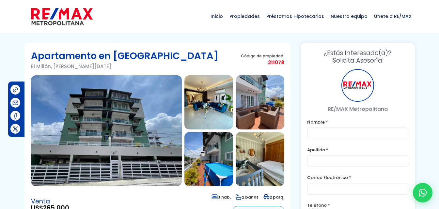  What do you see at coordinates (358, 150) in the screenshot?
I see `label: Apellido *` at bounding box center [358, 150].